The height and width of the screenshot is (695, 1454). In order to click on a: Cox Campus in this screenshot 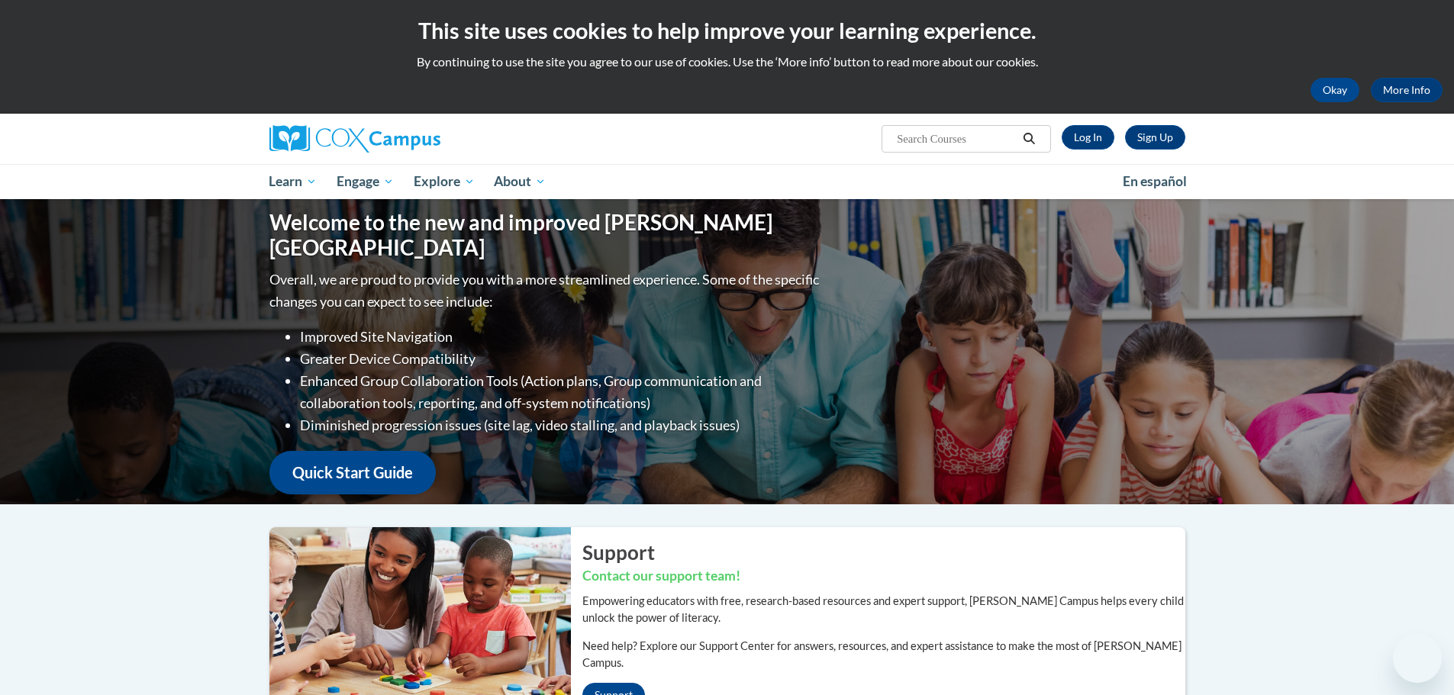, I will do `click(414, 139)`.